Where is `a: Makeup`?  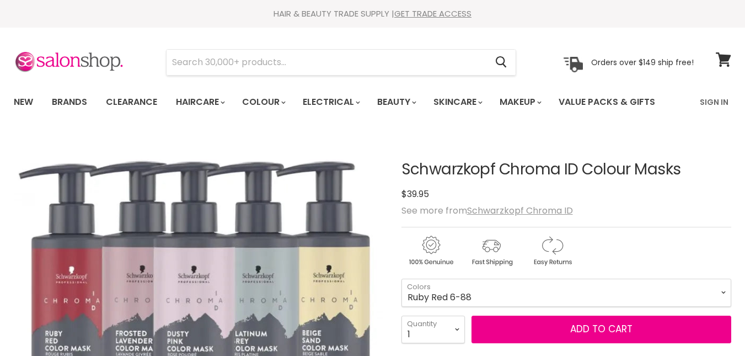
a: Makeup is located at coordinates (519, 102).